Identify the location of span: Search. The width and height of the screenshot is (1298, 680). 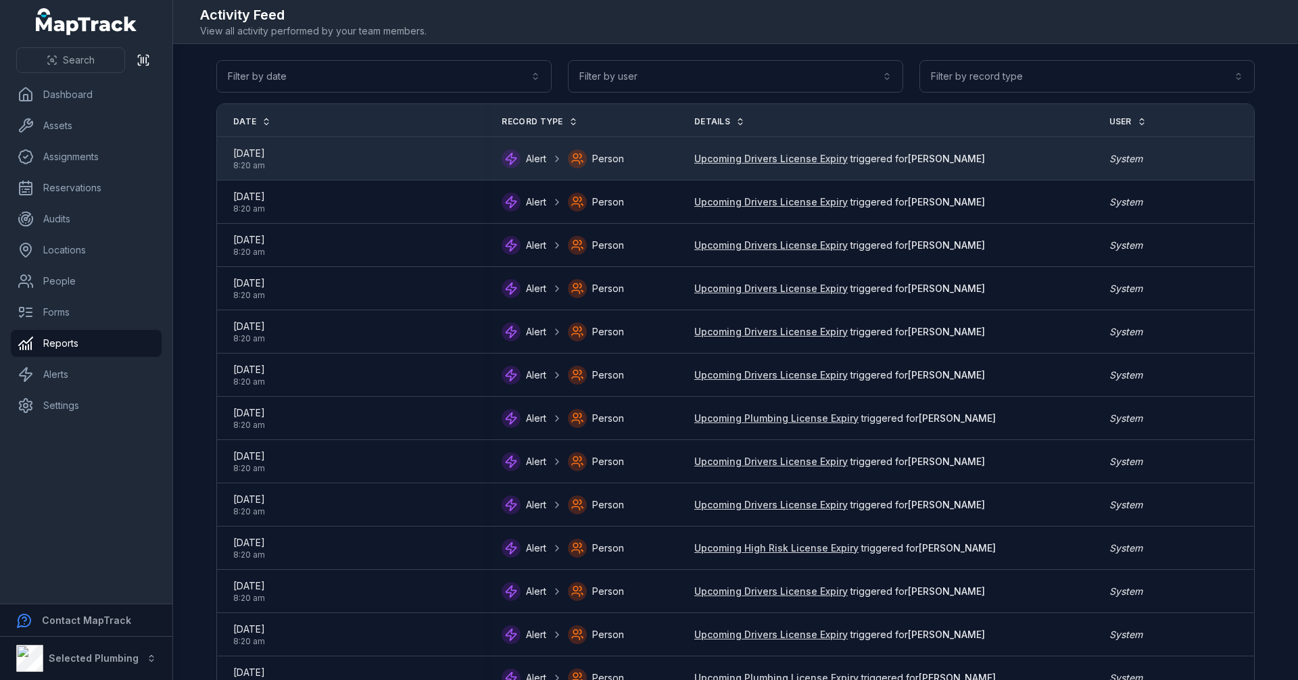
(78, 60).